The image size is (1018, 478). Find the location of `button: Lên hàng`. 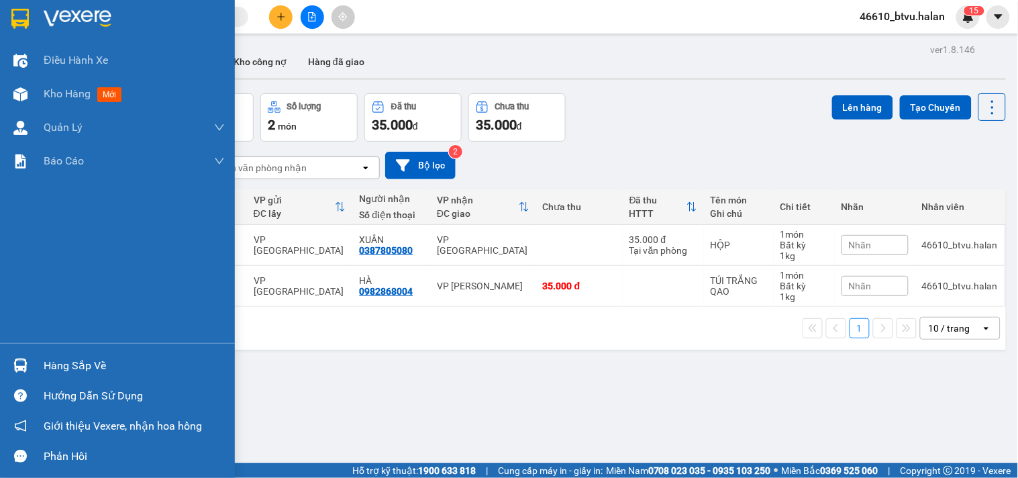

button: Lên hàng is located at coordinates (862, 107).